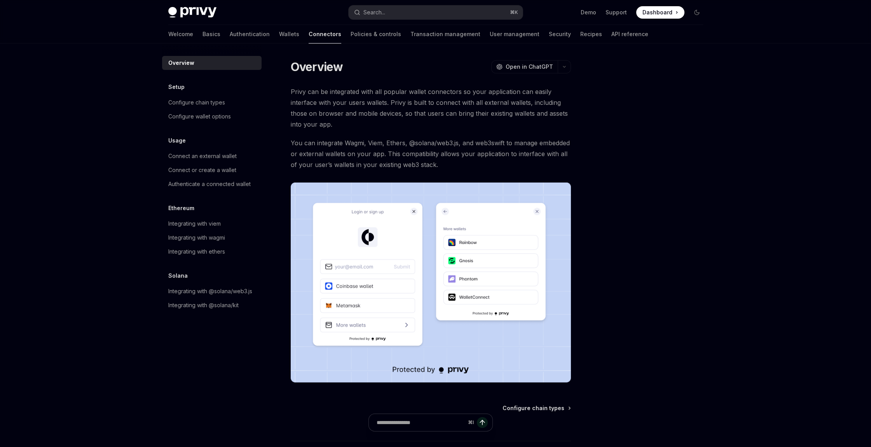 Image resolution: width=871 pixels, height=447 pixels. Describe the element at coordinates (203, 305) in the screenshot. I see `div: Integrating with @solana/kit` at that location.